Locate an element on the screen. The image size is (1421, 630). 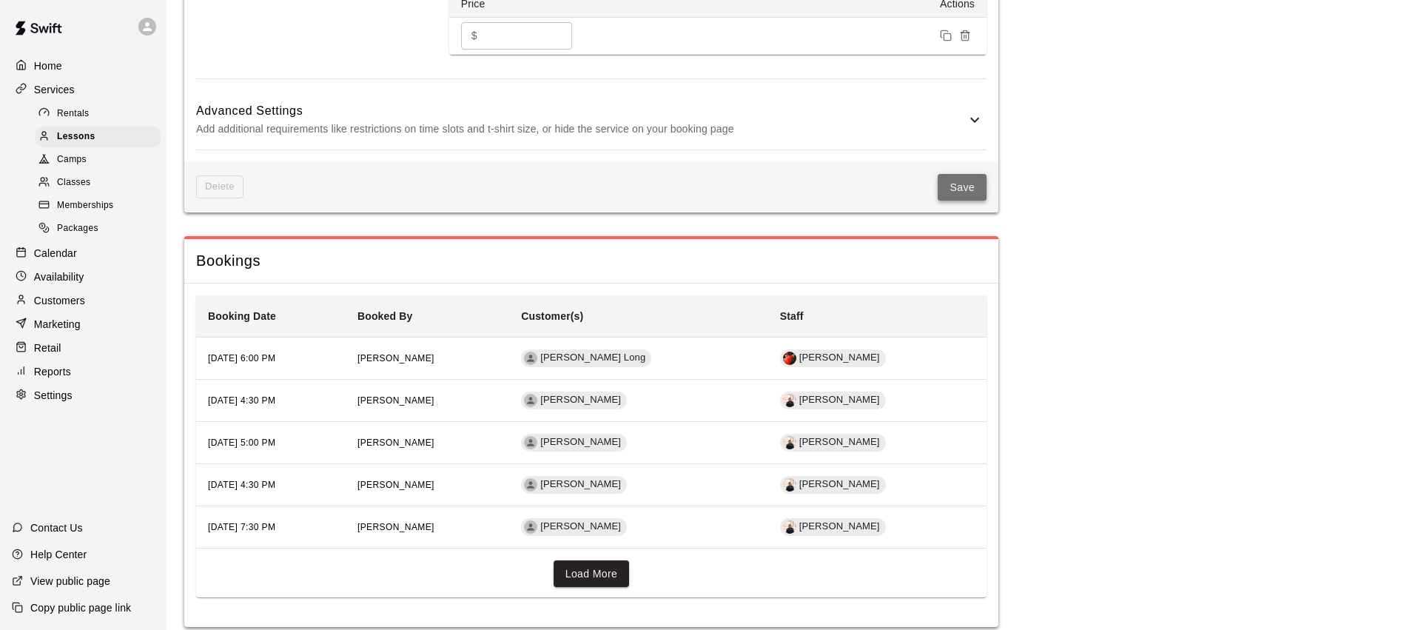
button: Save is located at coordinates (962, 187).